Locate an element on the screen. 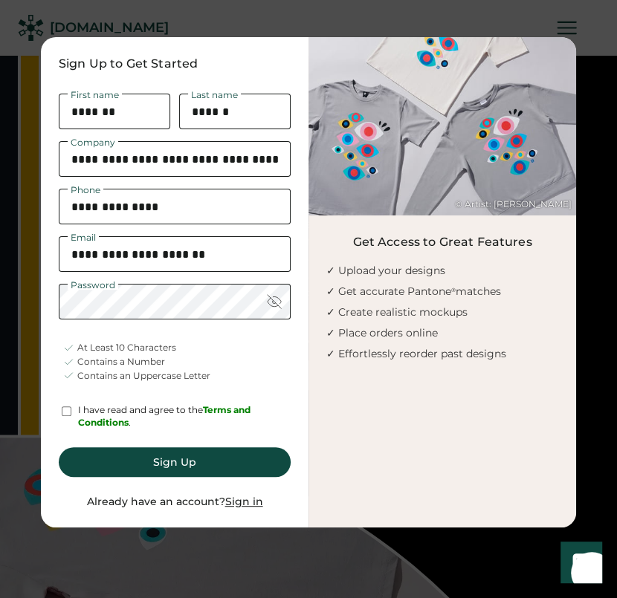  div: Contains a Number is located at coordinates (121, 362).